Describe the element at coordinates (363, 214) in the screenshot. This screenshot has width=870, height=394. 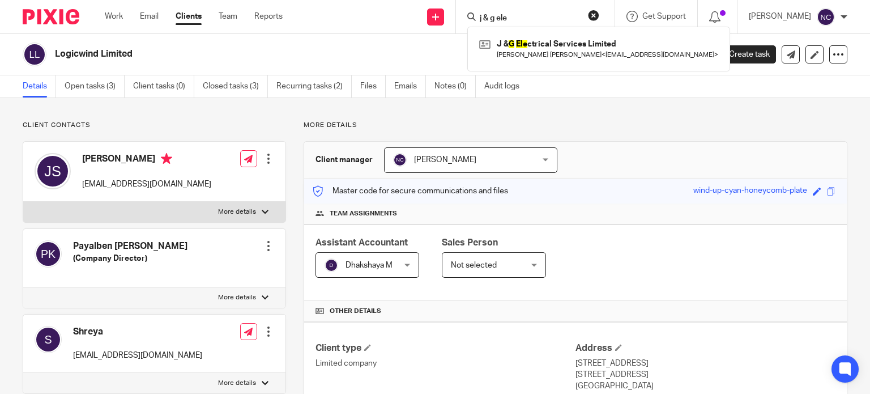
I see `span: Team assignments` at that location.